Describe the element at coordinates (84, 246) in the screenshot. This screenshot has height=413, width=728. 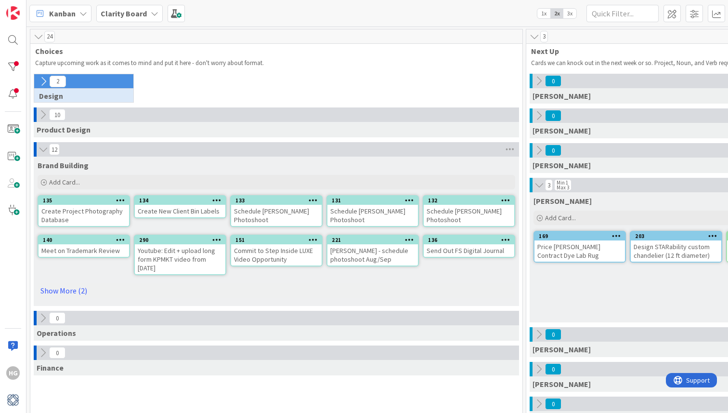
I see `a: 140Meet on Trademark Review` at that location.